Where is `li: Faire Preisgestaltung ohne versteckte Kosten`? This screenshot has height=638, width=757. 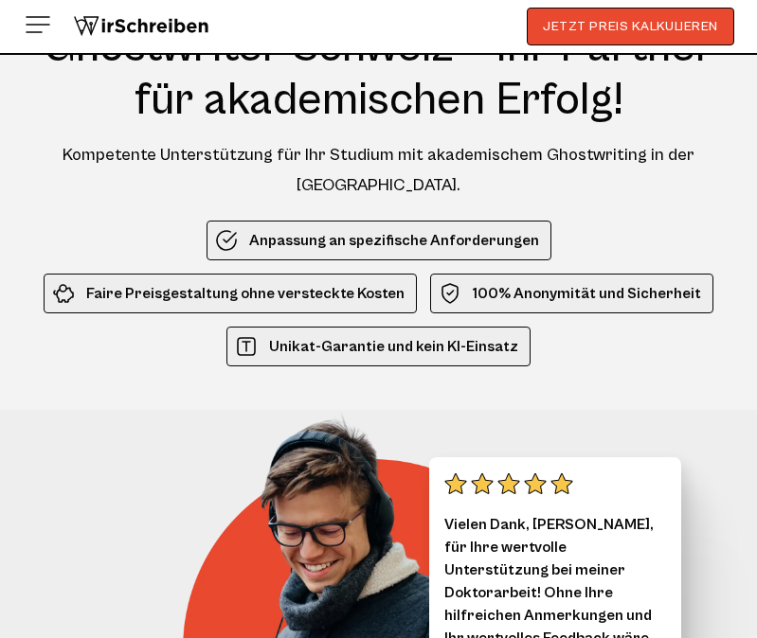 li: Faire Preisgestaltung ohne versteckte Kosten is located at coordinates (230, 294).